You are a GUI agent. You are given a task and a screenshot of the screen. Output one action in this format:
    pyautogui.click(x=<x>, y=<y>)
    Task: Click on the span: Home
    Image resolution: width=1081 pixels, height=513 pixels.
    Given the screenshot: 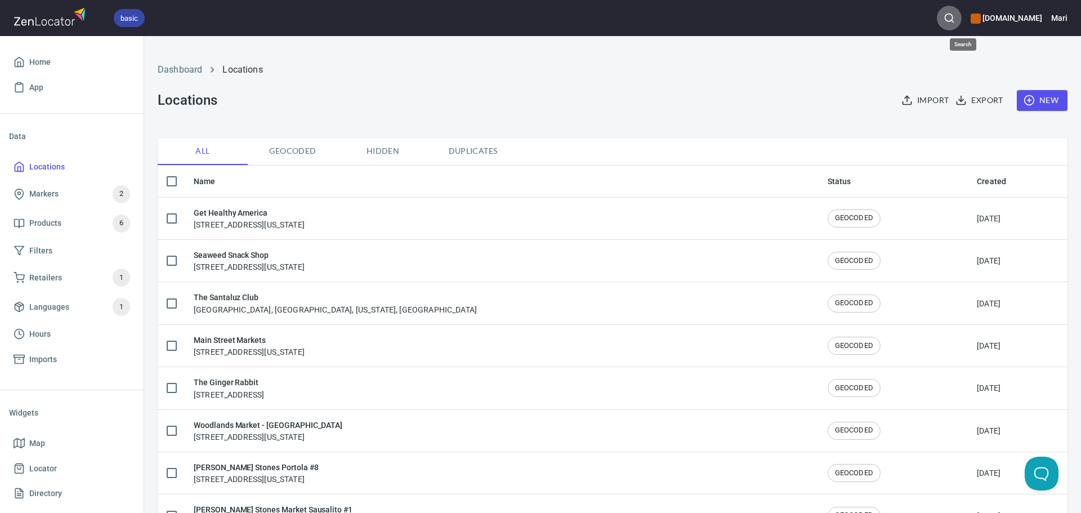 What is the action you would take?
    pyautogui.click(x=40, y=62)
    